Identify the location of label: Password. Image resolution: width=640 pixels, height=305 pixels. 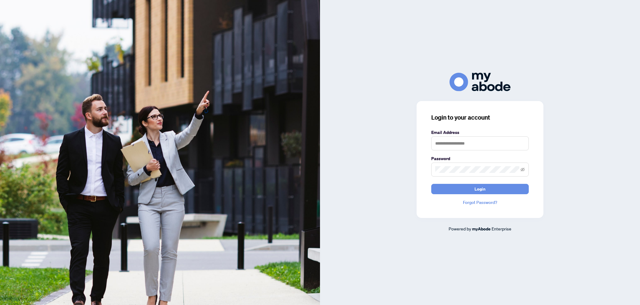
(480, 159).